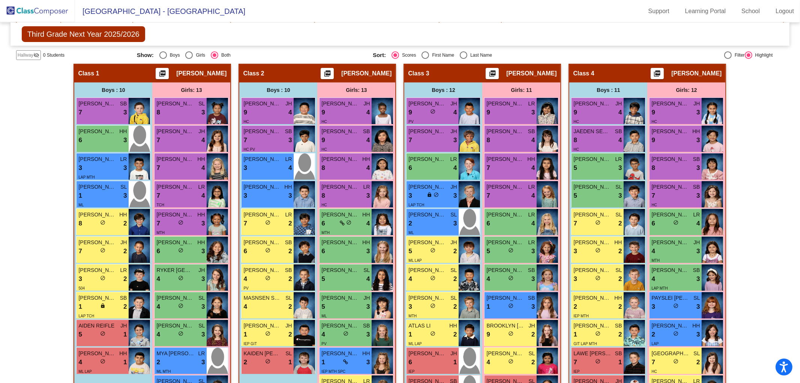 The width and height of the screenshot is (800, 383). I want to click on span: HH, so click(123, 131).